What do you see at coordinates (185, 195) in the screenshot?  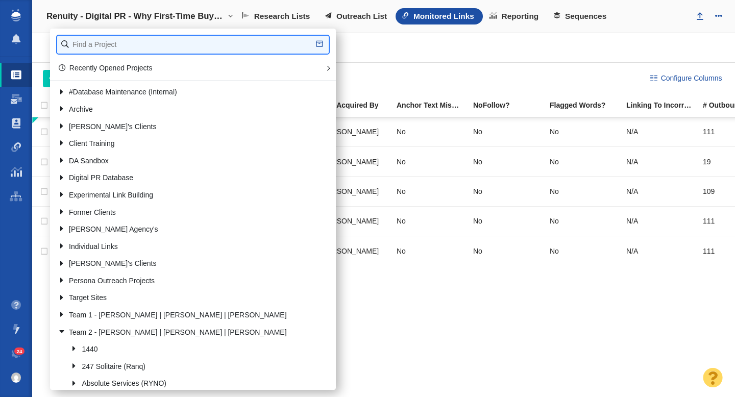 I see `a: Experimental Link Building` at bounding box center [185, 195].